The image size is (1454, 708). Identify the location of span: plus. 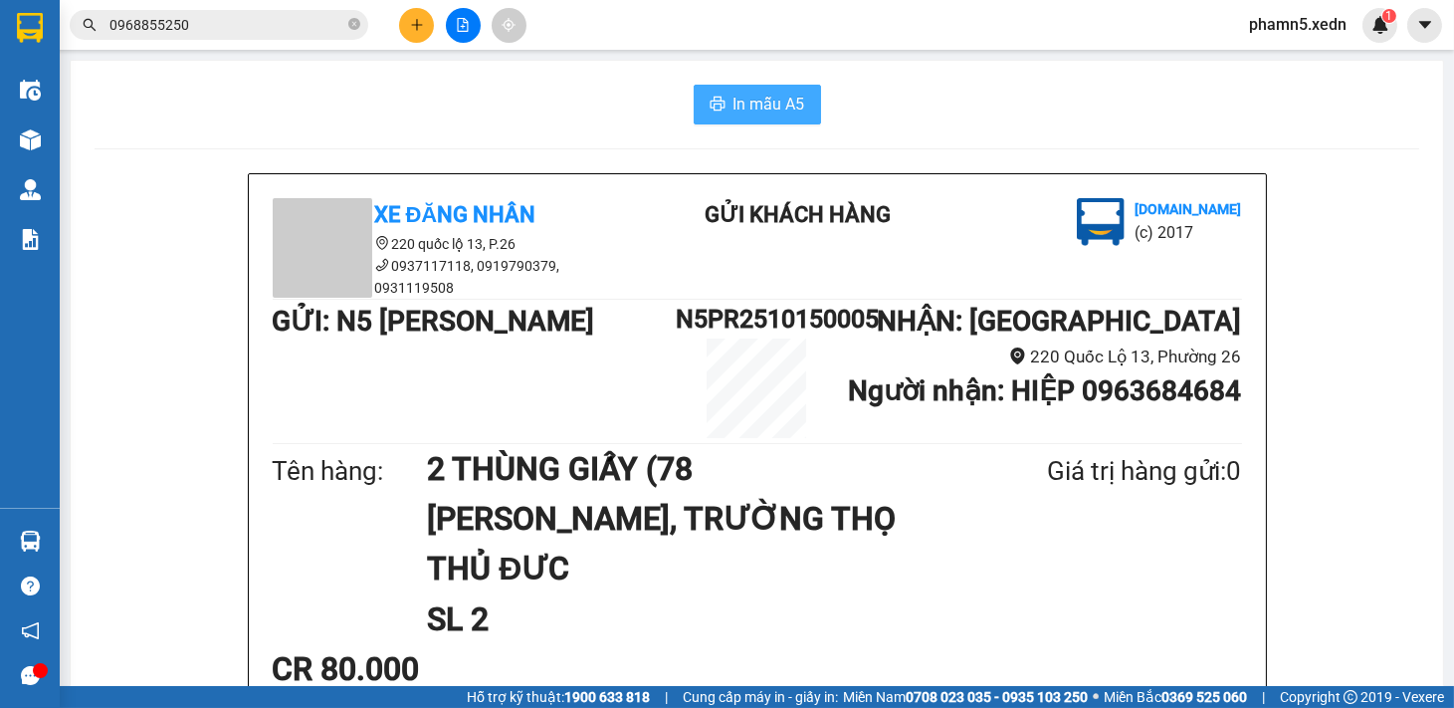
(417, 25).